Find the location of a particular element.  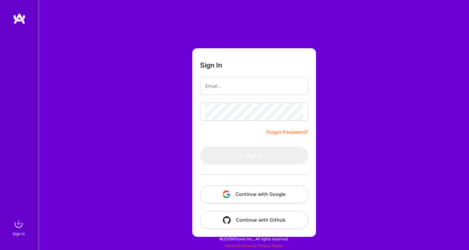

a: sign inSign In is located at coordinates (19, 227).